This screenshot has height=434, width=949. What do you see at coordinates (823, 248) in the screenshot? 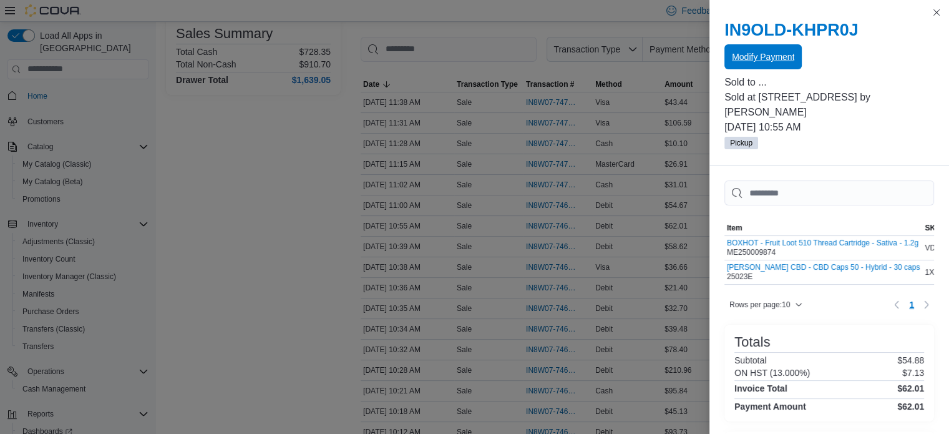
I see `div: ME250009874` at bounding box center [823, 248].